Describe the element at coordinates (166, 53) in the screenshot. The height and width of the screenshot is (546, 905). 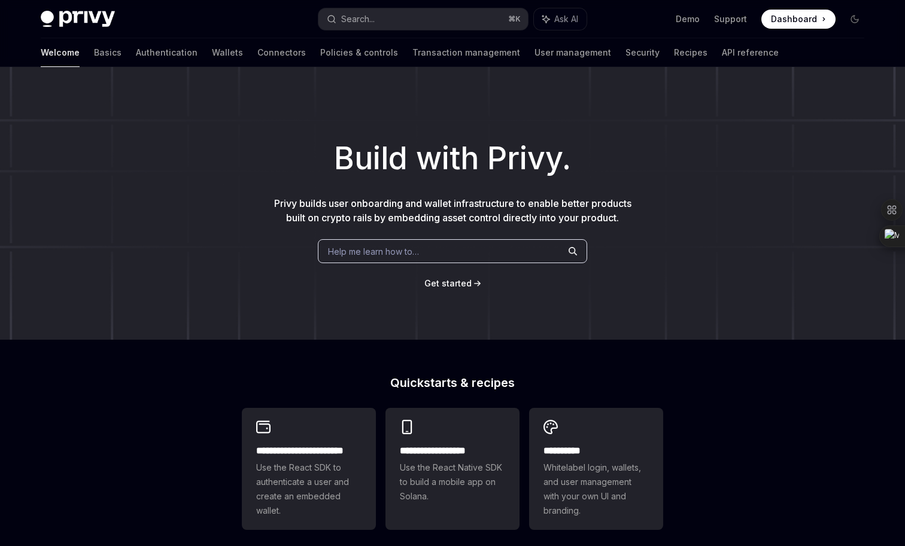
I see `a: Authentication` at that location.